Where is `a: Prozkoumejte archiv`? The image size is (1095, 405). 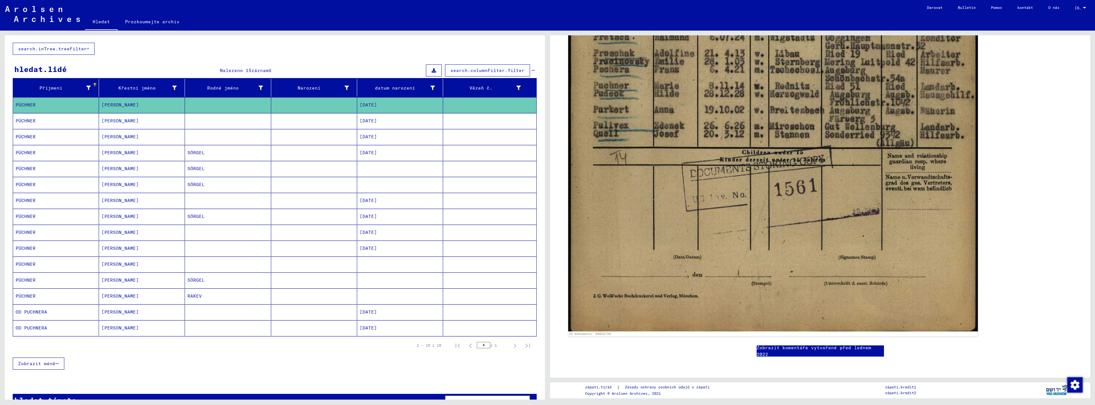
a: Prozkoumejte archiv is located at coordinates (152, 22).